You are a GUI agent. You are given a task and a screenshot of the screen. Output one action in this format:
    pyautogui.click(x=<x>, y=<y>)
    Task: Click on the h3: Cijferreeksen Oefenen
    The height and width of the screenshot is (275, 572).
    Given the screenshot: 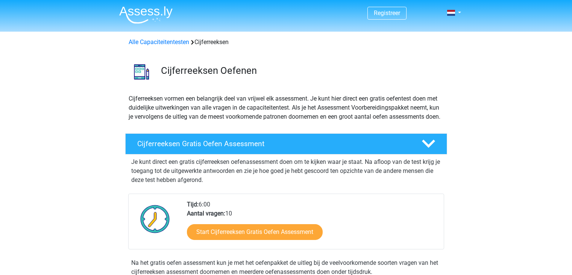 What is the action you would take?
    pyautogui.click(x=301, y=70)
    